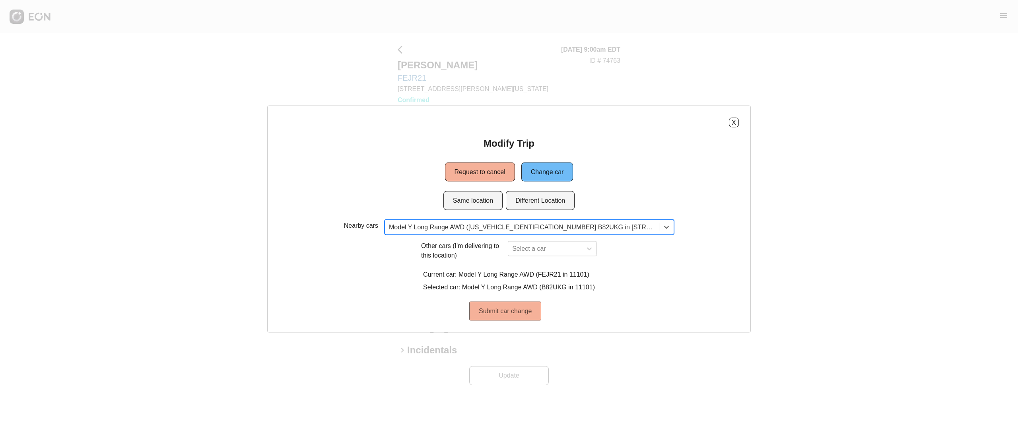  I want to click on p: Selected car: Model Y Long Range AWD (B82UKG in 11101), so click(509, 288).